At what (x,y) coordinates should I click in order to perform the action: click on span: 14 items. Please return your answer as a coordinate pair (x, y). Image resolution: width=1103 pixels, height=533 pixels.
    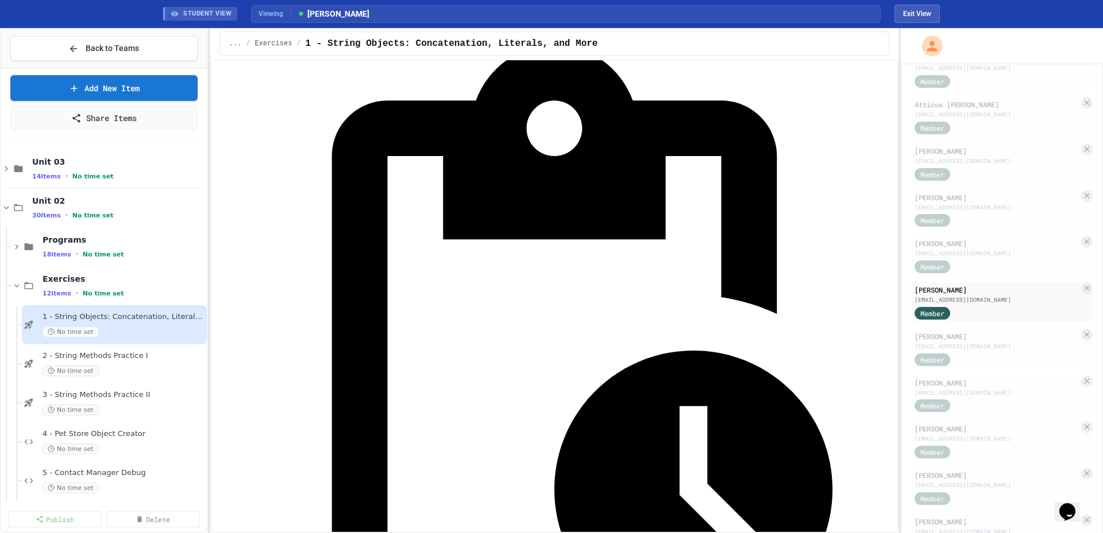
    Looking at the image, I should click on (47, 176).